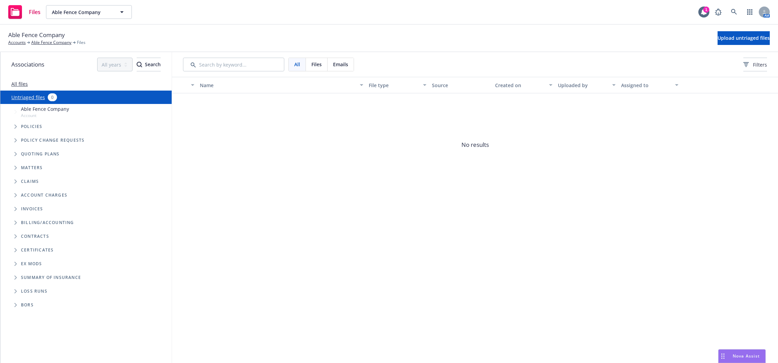  I want to click on a: Files, so click(24, 12).